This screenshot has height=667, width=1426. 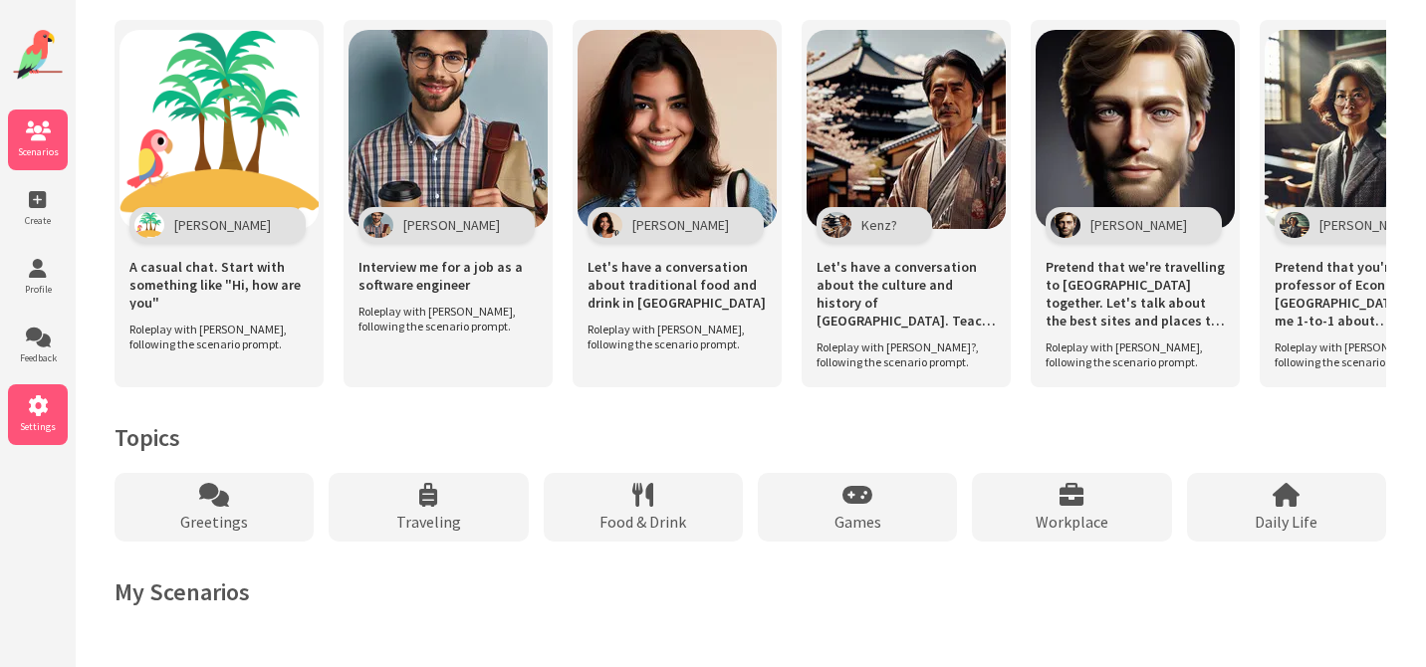 I want to click on span: Feedback, so click(x=38, y=358).